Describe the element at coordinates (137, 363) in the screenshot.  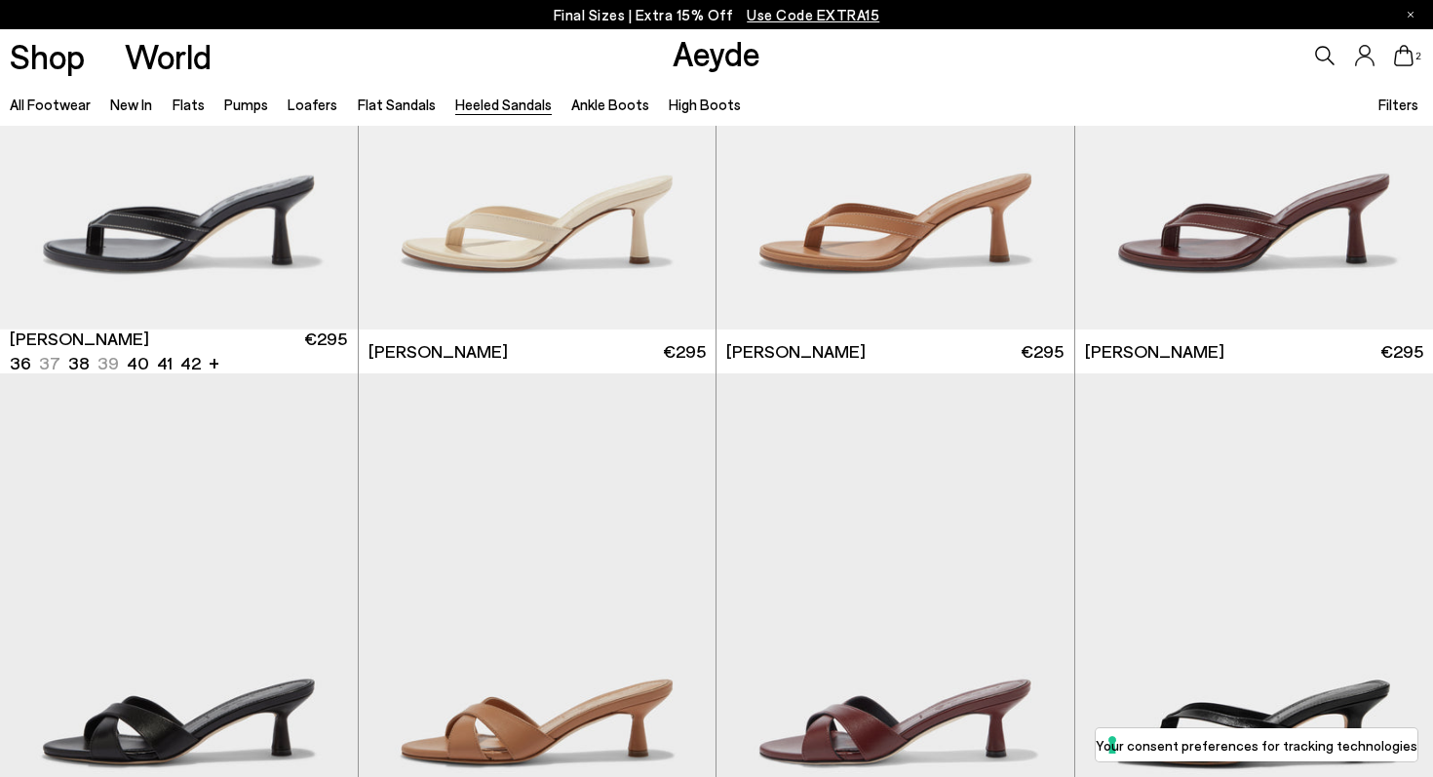
I see `li: 40` at that location.